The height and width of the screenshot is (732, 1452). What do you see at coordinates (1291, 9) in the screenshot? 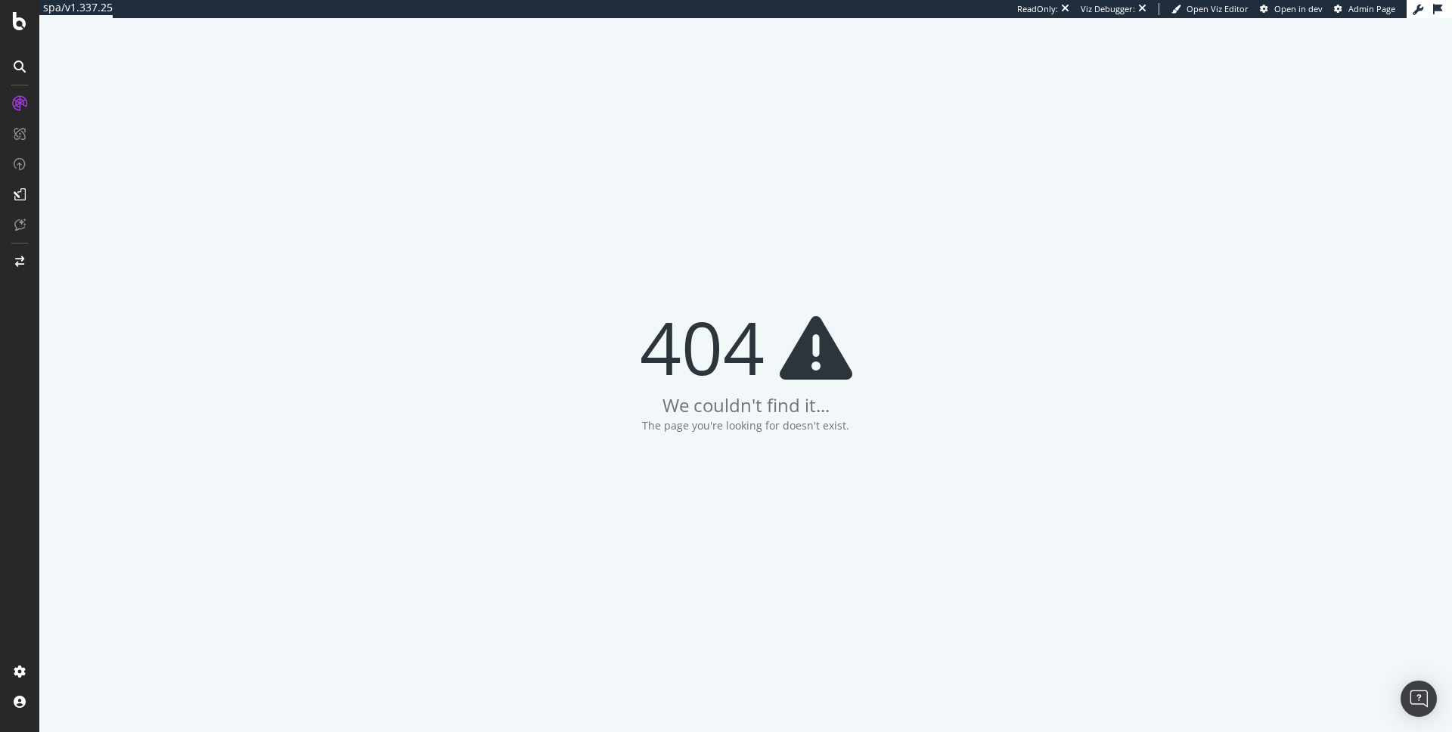
I see `a: Open in dev` at bounding box center [1291, 9].